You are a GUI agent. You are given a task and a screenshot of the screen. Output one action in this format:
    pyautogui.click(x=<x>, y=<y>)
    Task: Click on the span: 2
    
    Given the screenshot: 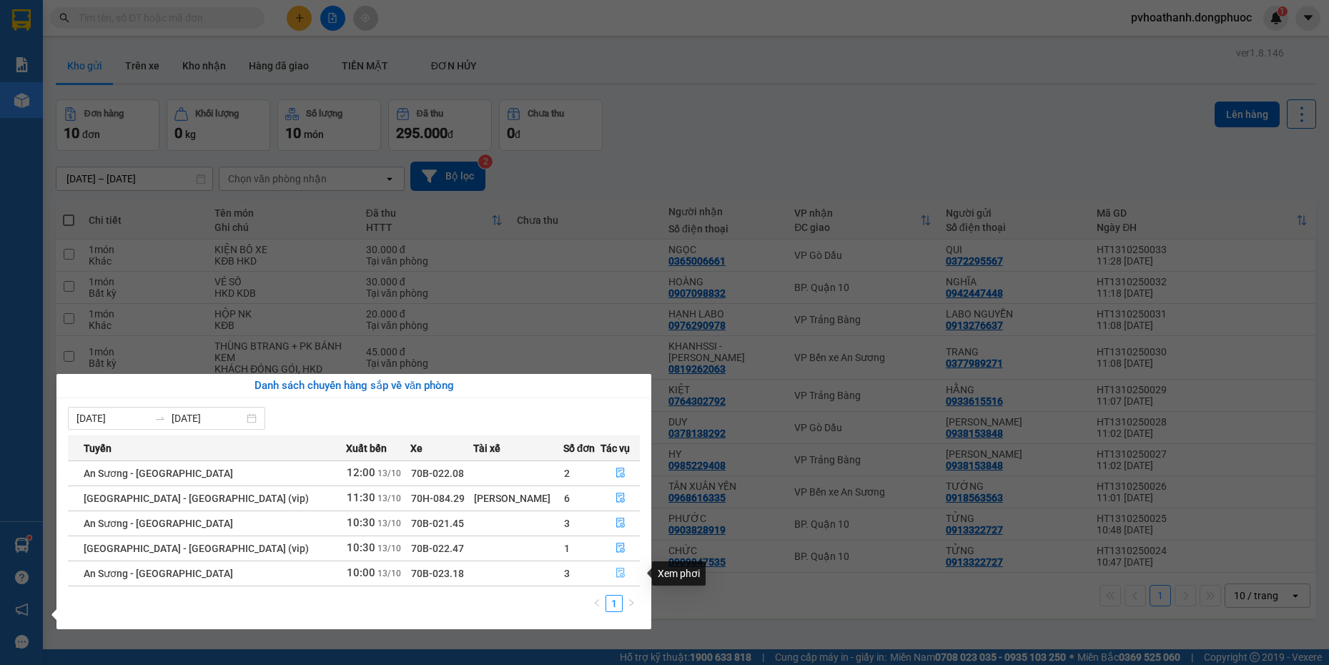 What is the action you would take?
    pyautogui.click(x=567, y=473)
    